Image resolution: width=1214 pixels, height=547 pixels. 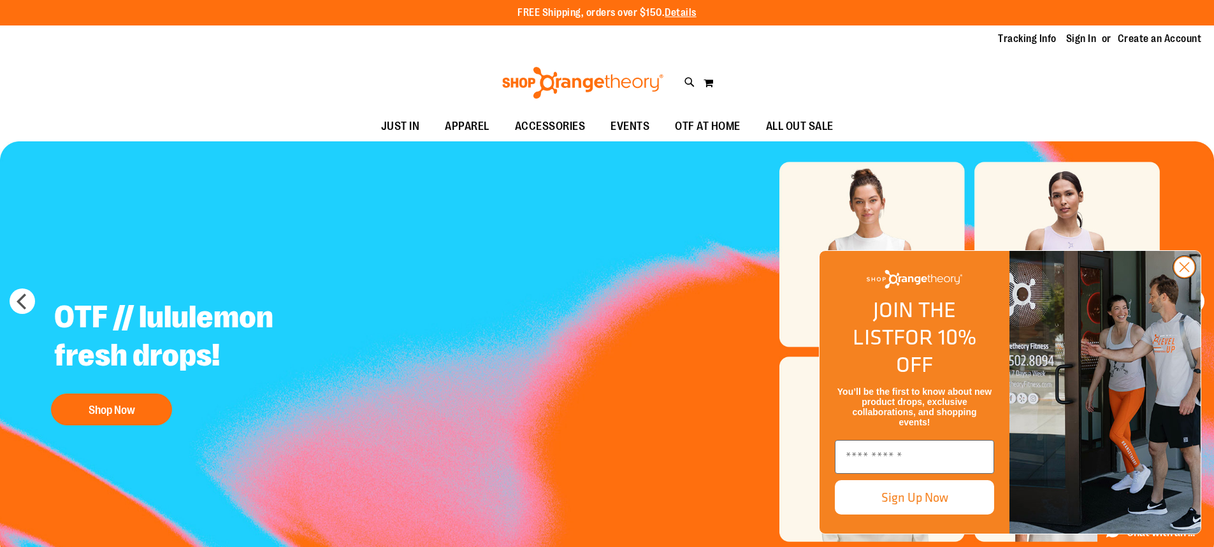 I want to click on input: Enter email, so click(x=914, y=457).